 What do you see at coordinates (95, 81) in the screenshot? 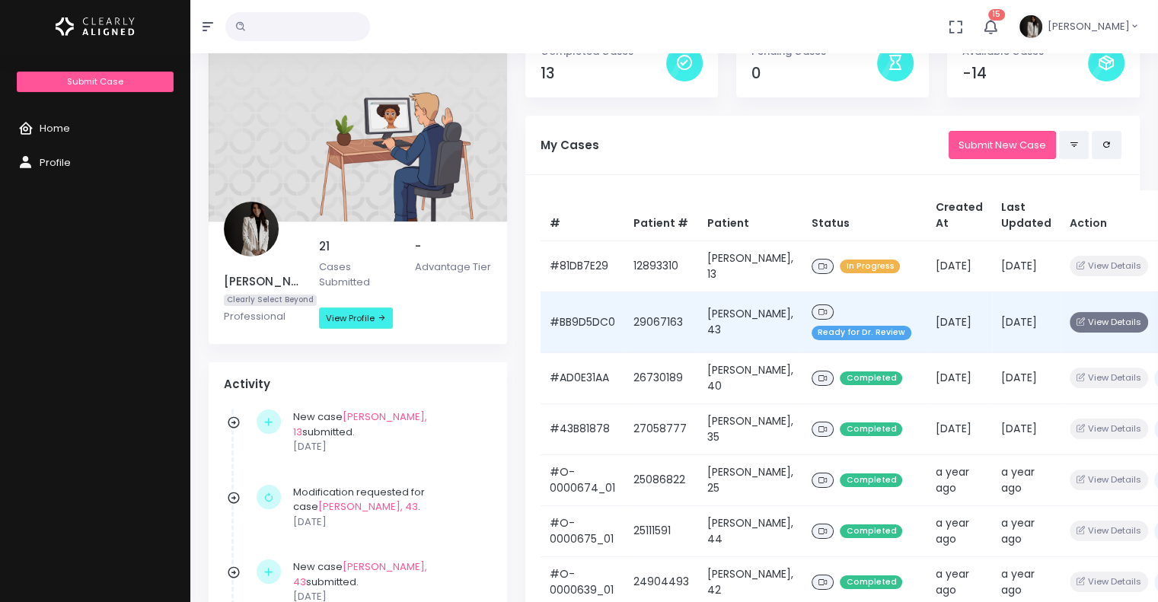
I see `span: Submit Case` at bounding box center [95, 81].